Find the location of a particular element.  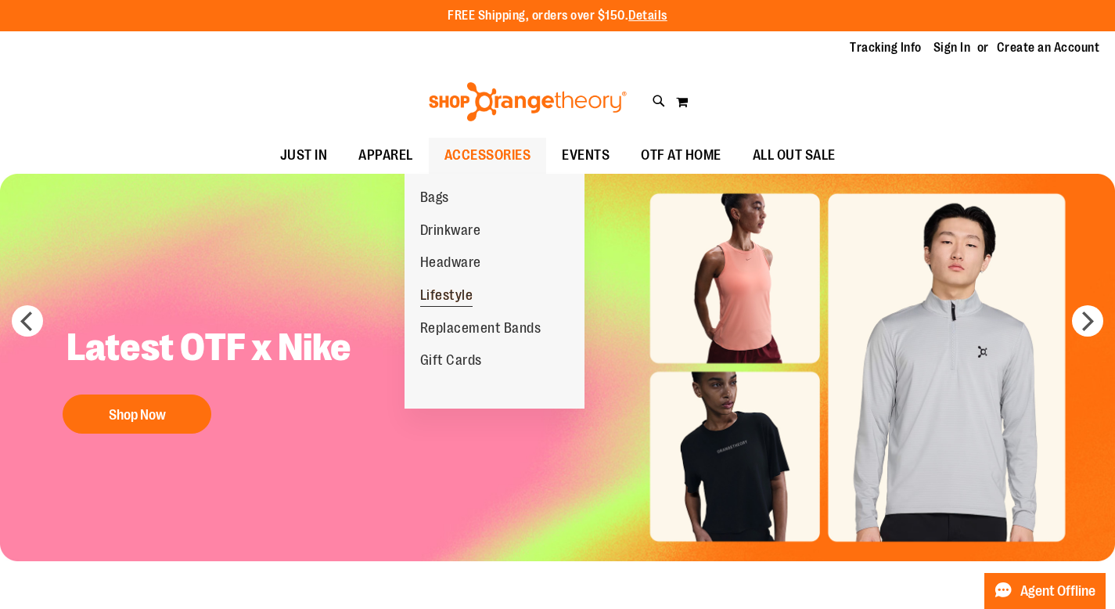

span: Drinkware is located at coordinates (451, 232).